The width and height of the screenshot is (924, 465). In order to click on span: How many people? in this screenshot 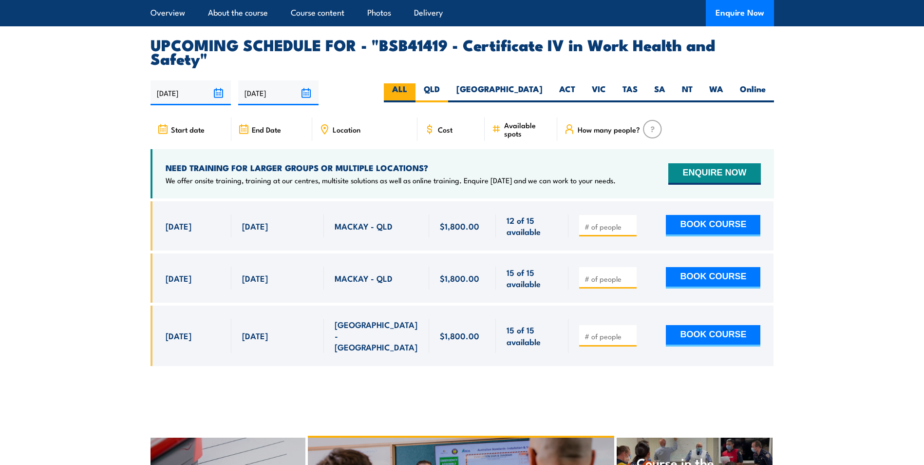, I will do `click(609, 129)`.